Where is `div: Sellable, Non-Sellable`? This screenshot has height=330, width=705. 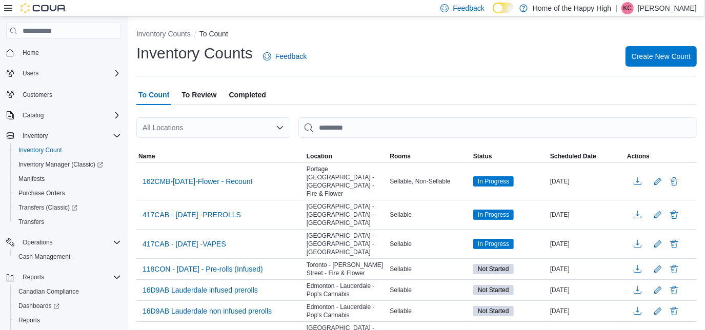 div: Sellable, Non-Sellable is located at coordinates (429, 182).